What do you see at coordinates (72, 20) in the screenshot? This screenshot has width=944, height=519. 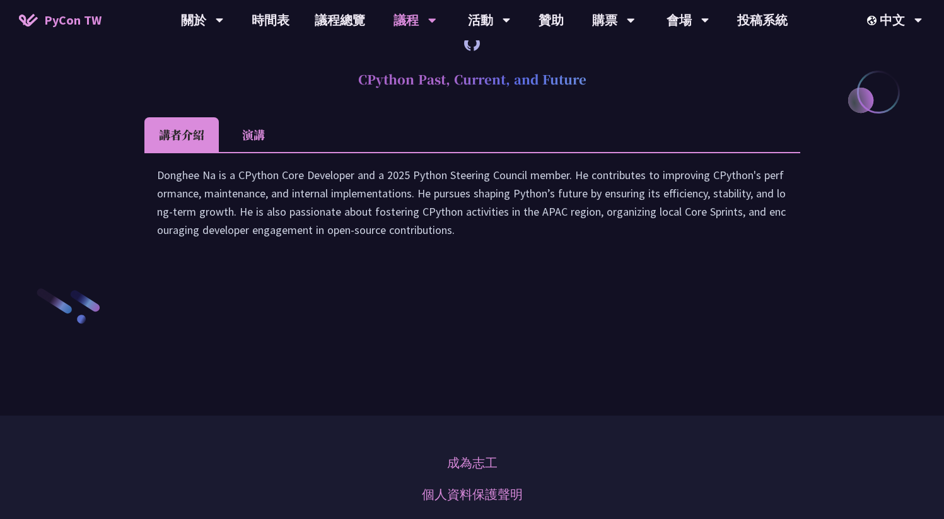 I see `span: PyCon TW` at bounding box center [72, 20].